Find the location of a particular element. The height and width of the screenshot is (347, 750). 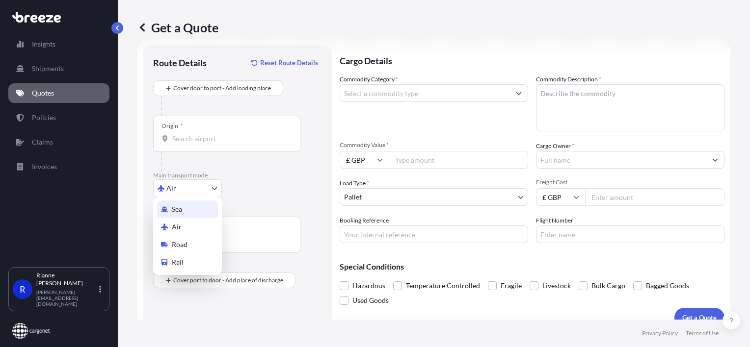

p: Shipments is located at coordinates (48, 69).